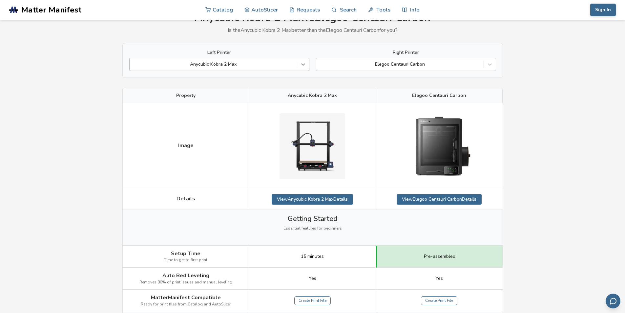 Image resolution: width=625 pixels, height=313 pixels. Describe the element at coordinates (133, 64) in the screenshot. I see `input: Anycubic Kobra 2 Max` at that location.